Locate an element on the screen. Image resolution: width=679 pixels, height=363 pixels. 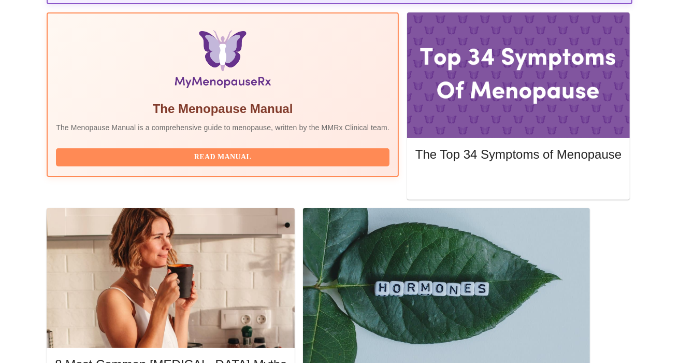
h5: The Top 34 Symptoms of Menopause is located at coordinates (519, 154).